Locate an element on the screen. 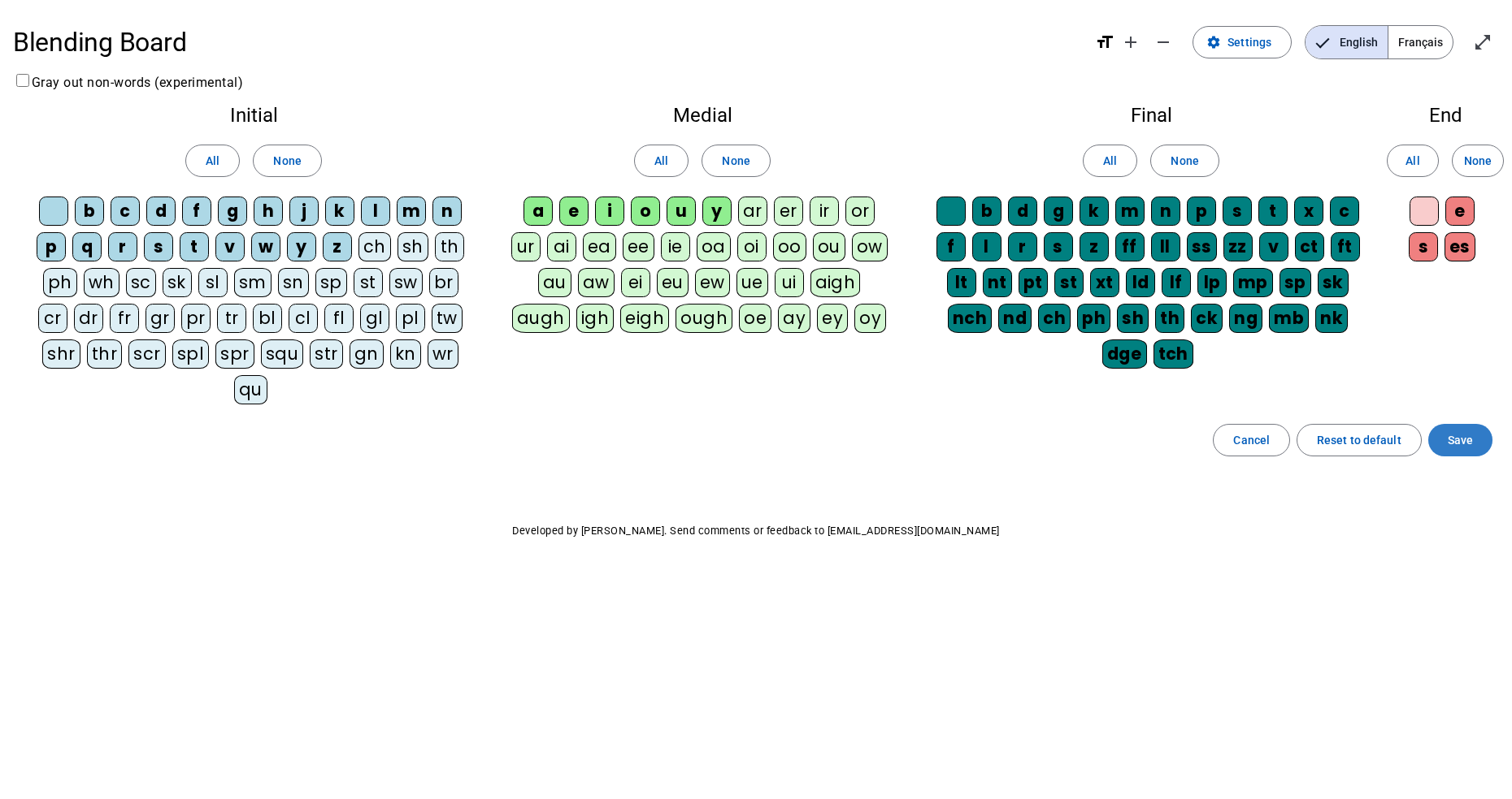 Image resolution: width=1512 pixels, height=799 pixels. div: squ is located at coordinates (282, 354).